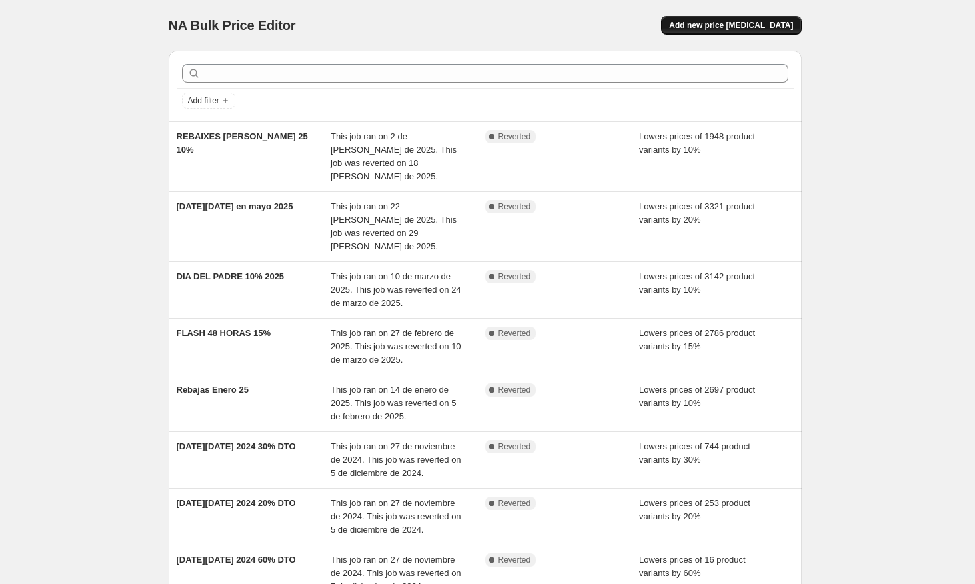 This screenshot has height=584, width=975. I want to click on span: Lowers prices of 16 product variants by 60%, so click(692, 566).